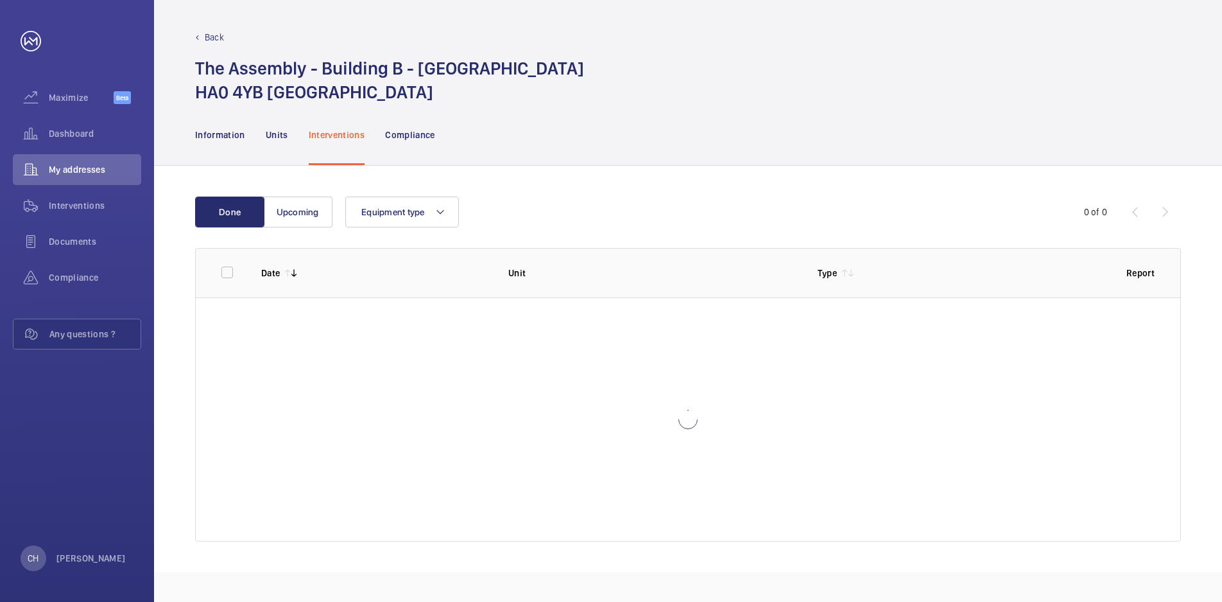  What do you see at coordinates (95, 205) in the screenshot?
I see `span: Interventions` at bounding box center [95, 205].